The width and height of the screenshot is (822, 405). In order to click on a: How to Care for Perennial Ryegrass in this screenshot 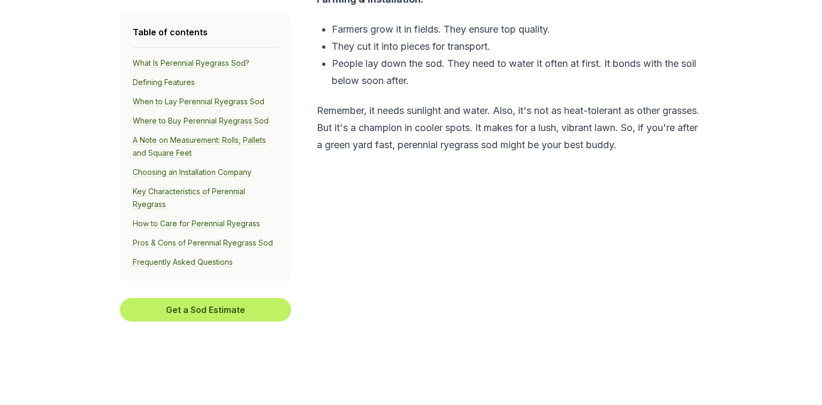, I will do `click(196, 224)`.